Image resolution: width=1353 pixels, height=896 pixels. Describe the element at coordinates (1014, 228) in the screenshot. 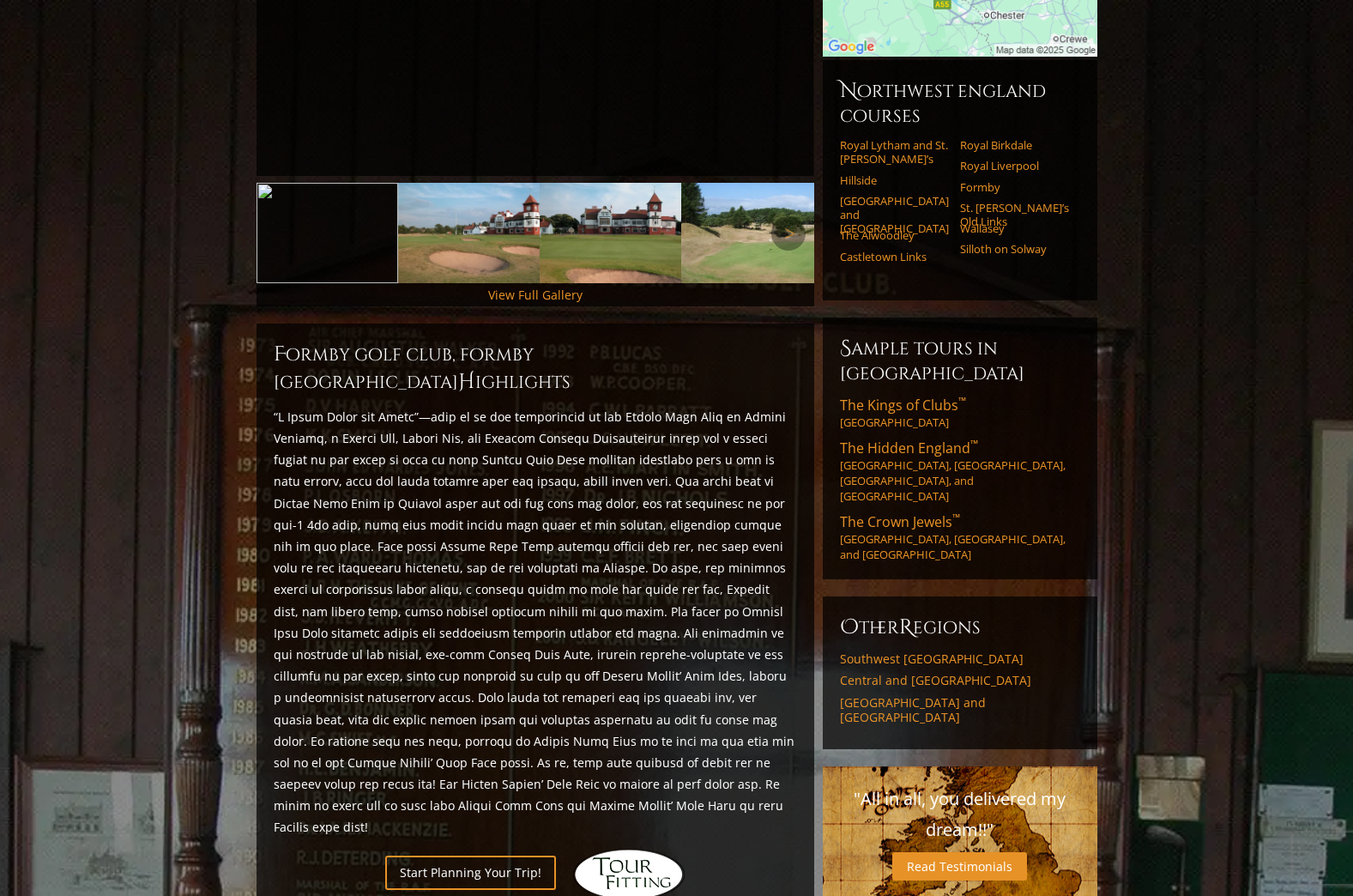

I see `a: Wallasey` at that location.